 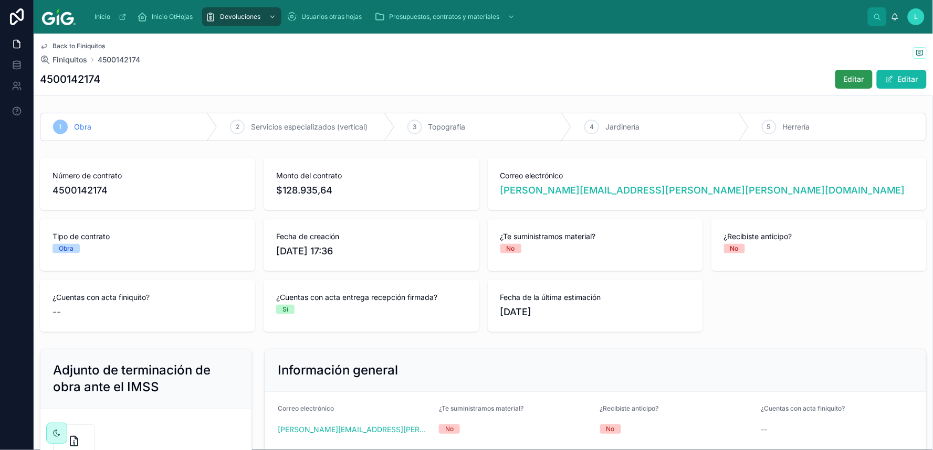 What do you see at coordinates (241, 17) in the screenshot?
I see `a: Devoluciones` at bounding box center [241, 17].